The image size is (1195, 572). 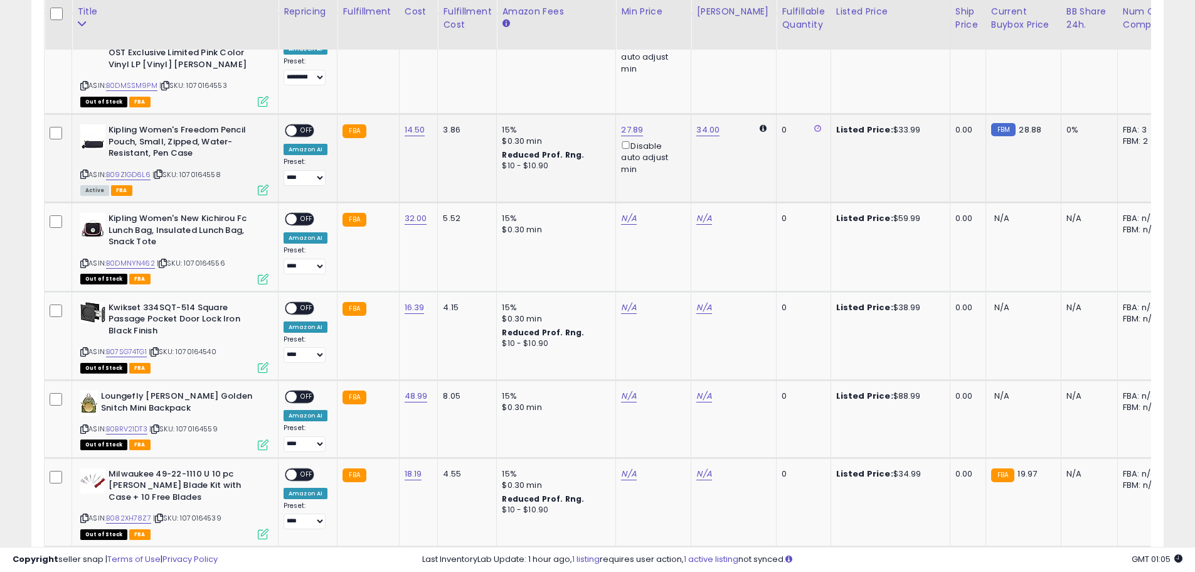 I want to click on b: Kipling Women's Freedom Pencil Pouch, Small, Zipped, Water-Resistant, Pen Case, so click(x=184, y=143).